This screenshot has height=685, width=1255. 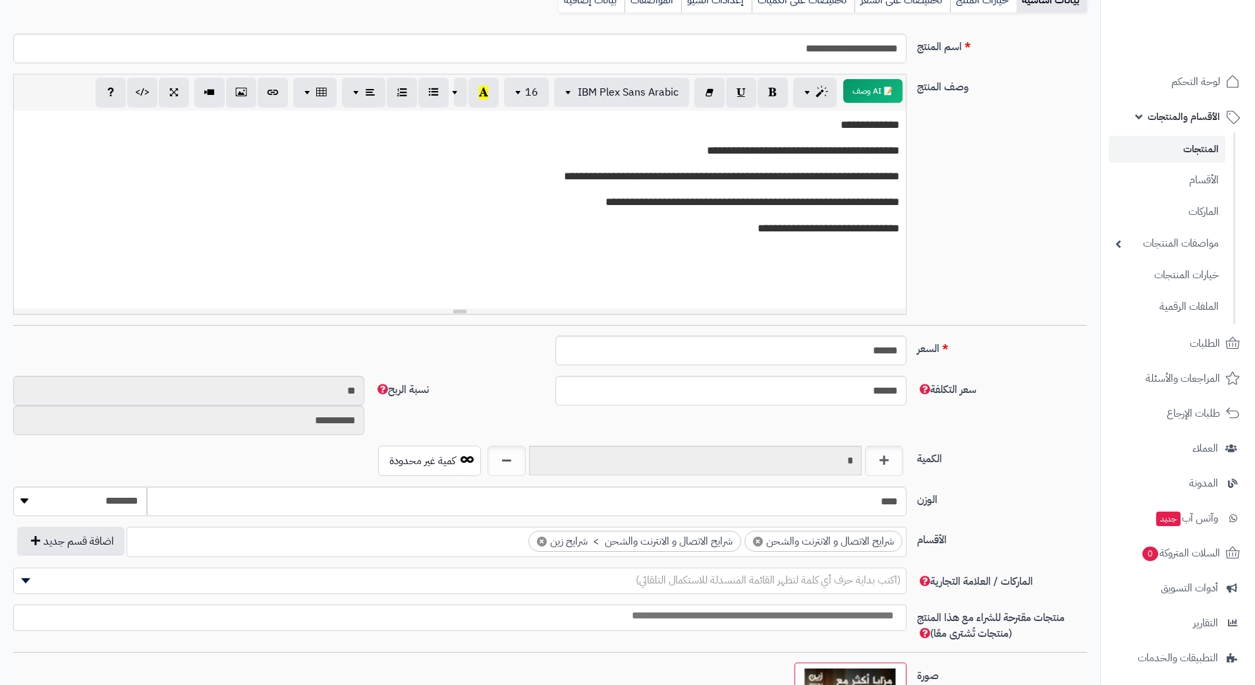 What do you see at coordinates (1205, 343) in the screenshot?
I see `span: الطلبات` at bounding box center [1205, 343].